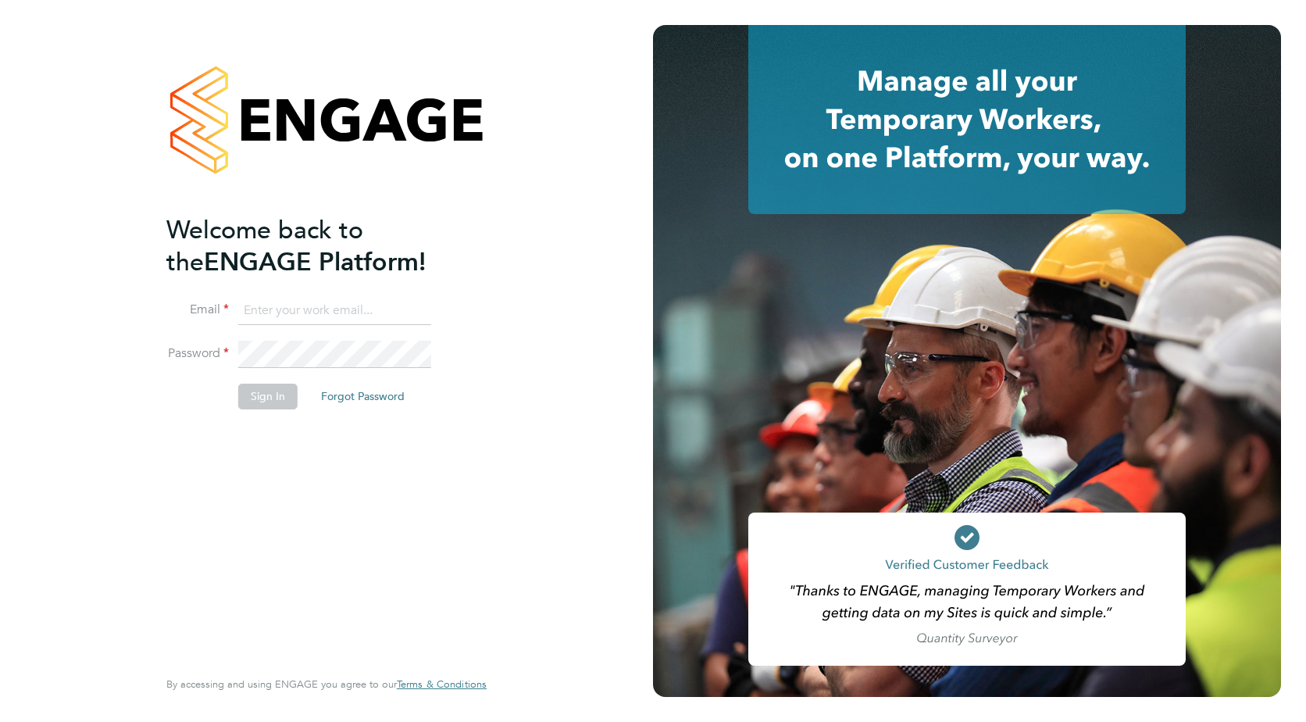 The width and height of the screenshot is (1306, 722). I want to click on span: By accessing and using ENGAGE you agree to our, so click(326, 683).